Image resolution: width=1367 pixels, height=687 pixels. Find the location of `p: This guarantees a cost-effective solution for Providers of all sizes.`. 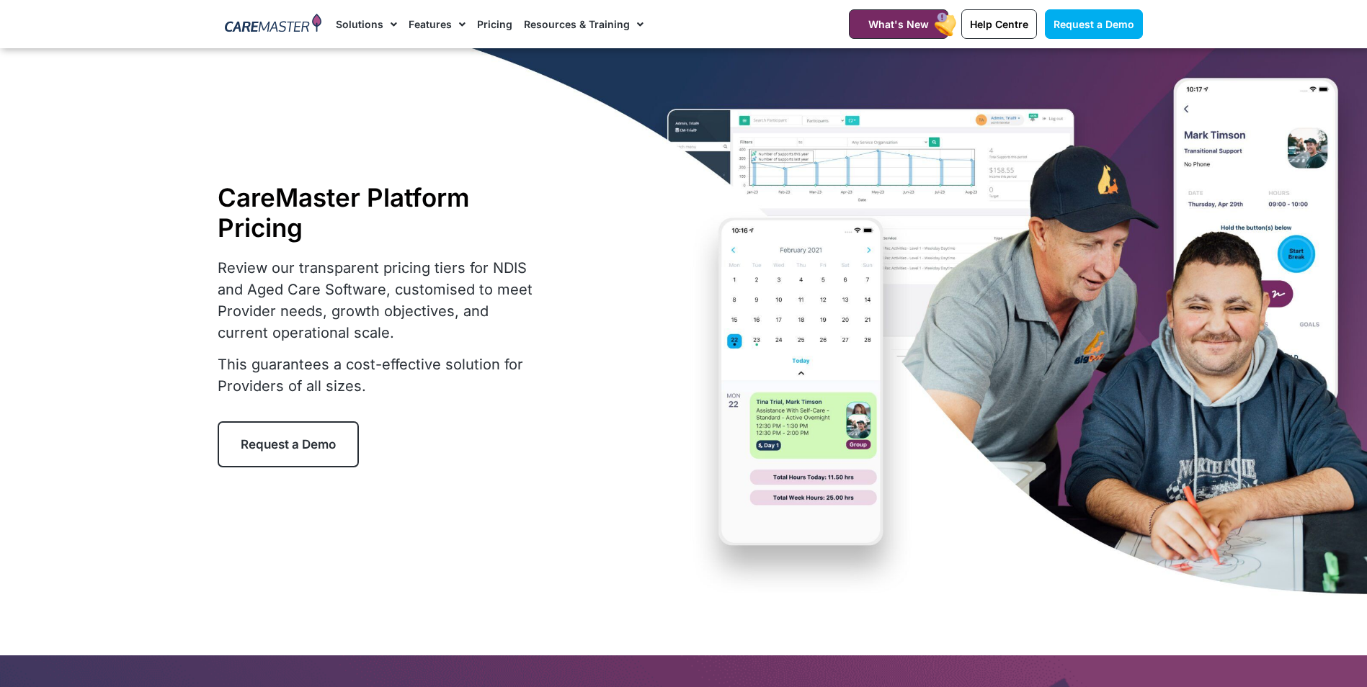

p: This guarantees a cost-effective solution for Providers of all sizes. is located at coordinates (380, 375).